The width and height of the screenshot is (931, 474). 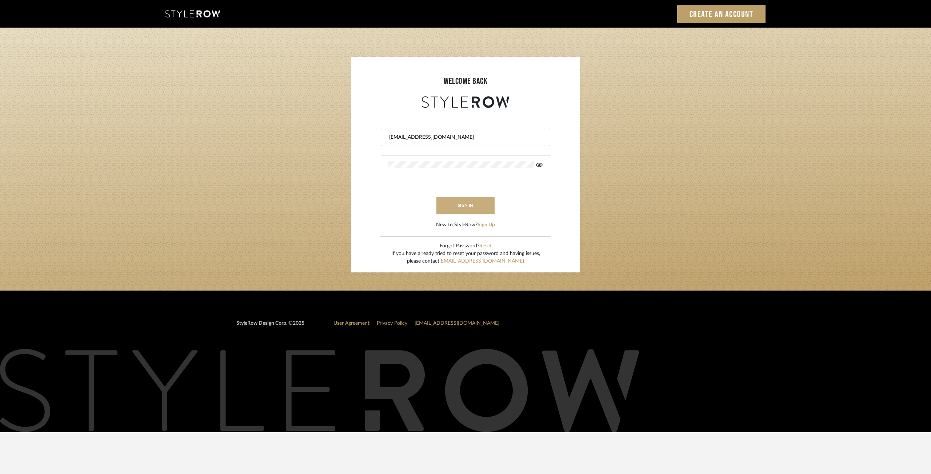 What do you see at coordinates (465, 246) in the screenshot?
I see `div: Forgot Password?` at bounding box center [465, 246].